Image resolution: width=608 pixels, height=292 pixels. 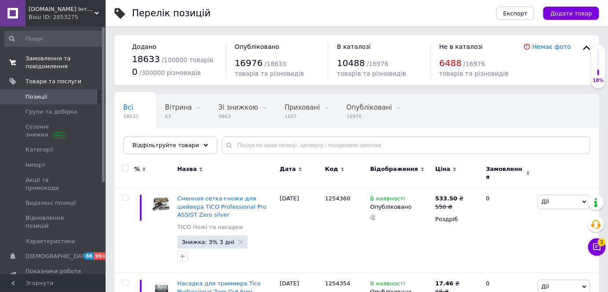 I want to click on span: 10488, so click(x=351, y=63).